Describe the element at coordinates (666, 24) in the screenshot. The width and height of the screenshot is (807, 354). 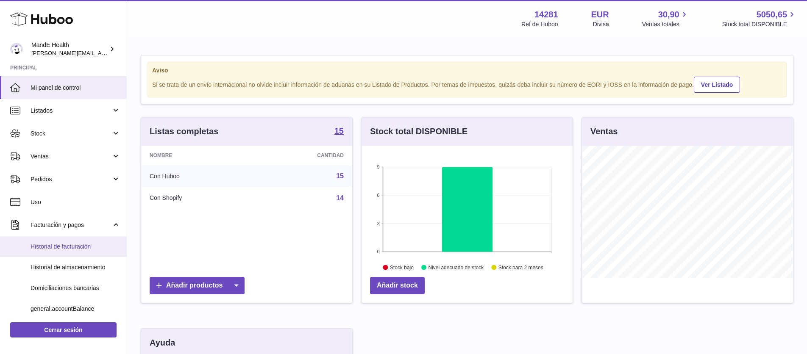
I see `span: Ventas totales` at that location.